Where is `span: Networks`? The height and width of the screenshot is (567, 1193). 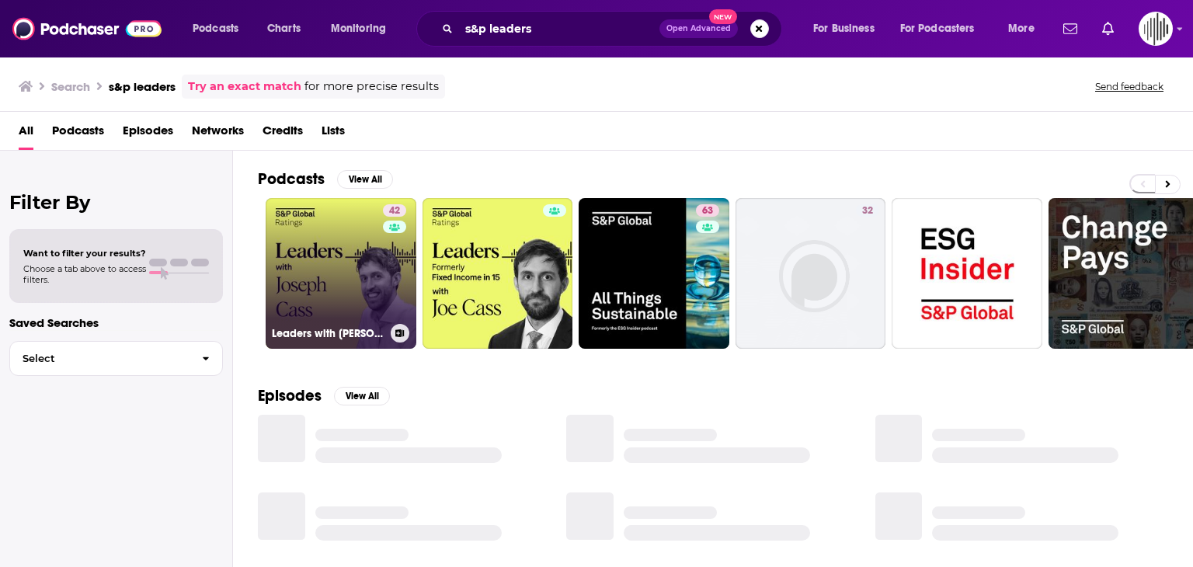
span: Networks is located at coordinates (217, 134).